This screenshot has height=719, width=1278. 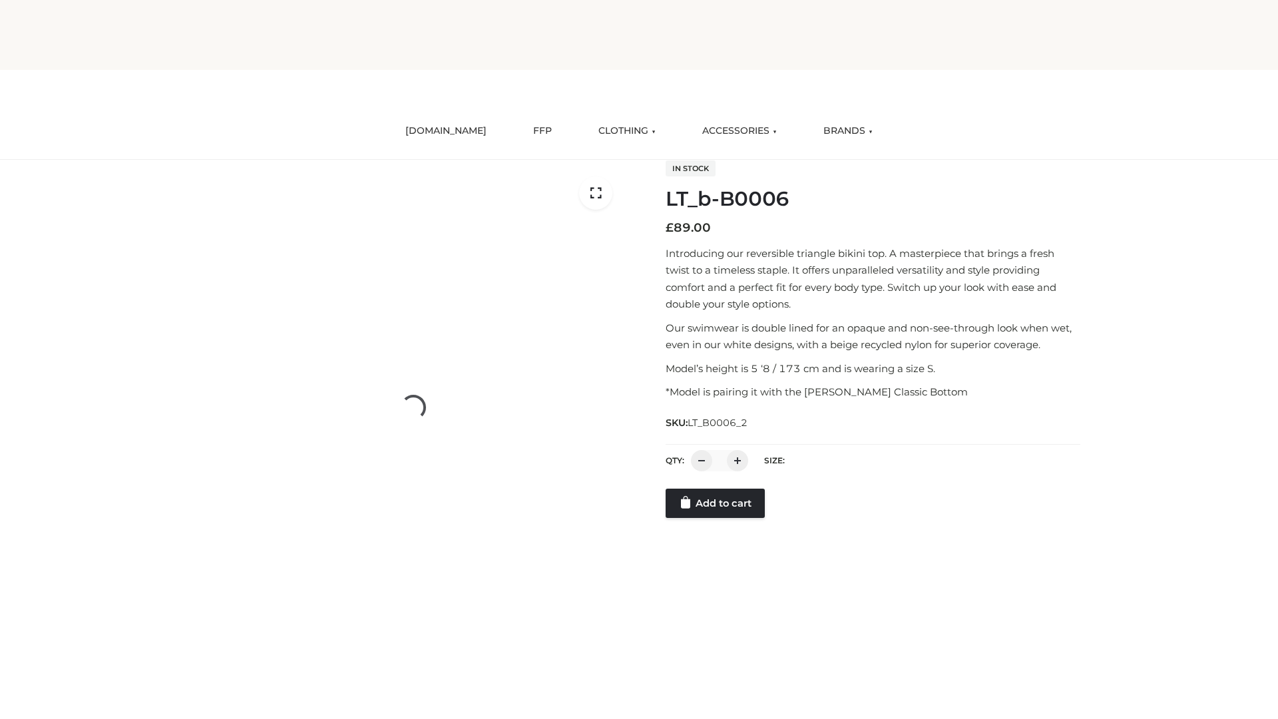 I want to click on span: SKU:, so click(x=707, y=423).